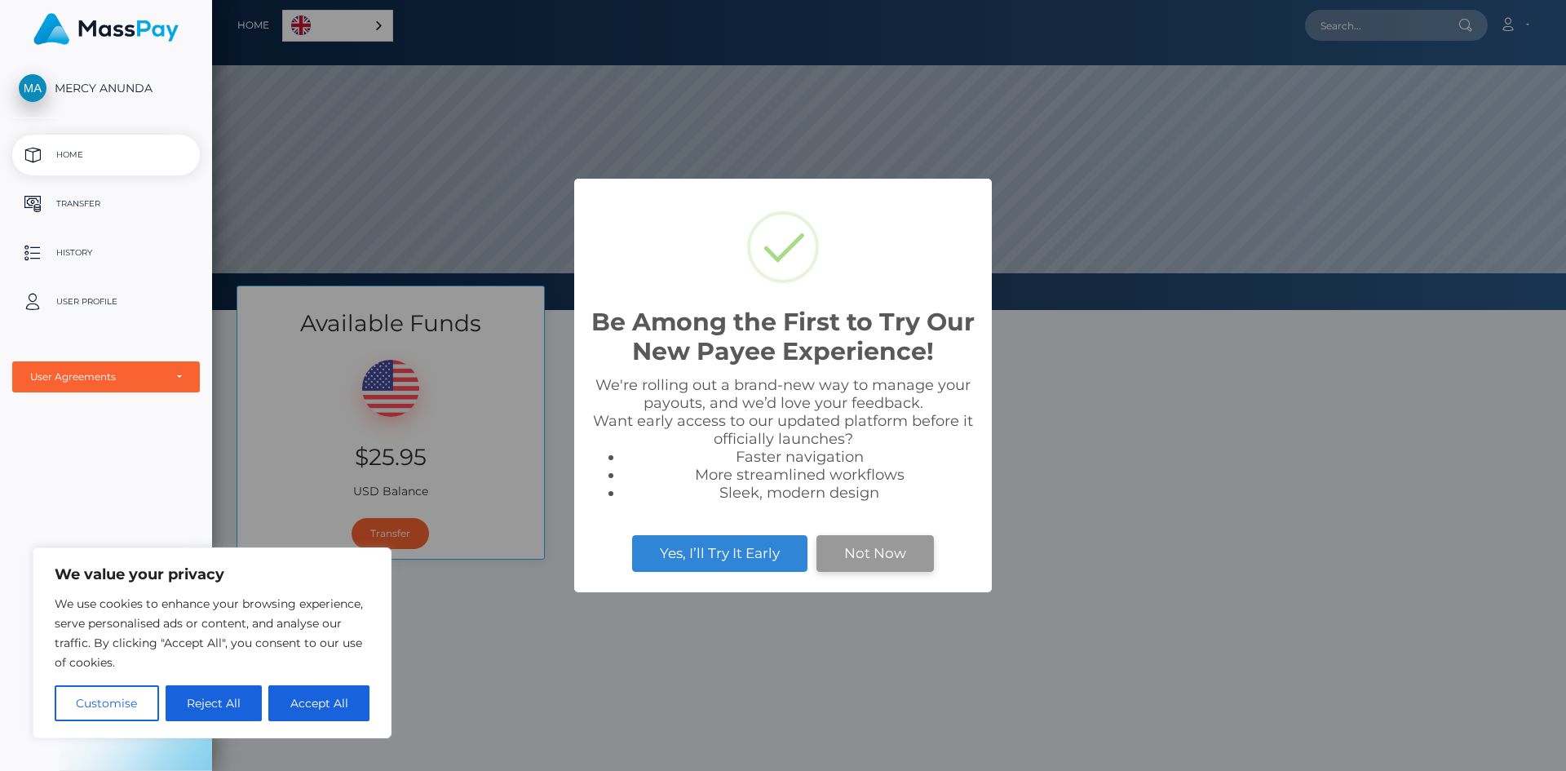 The width and height of the screenshot is (1566, 771). Describe the element at coordinates (106, 377) in the screenshot. I see `button: User Agreements` at that location.